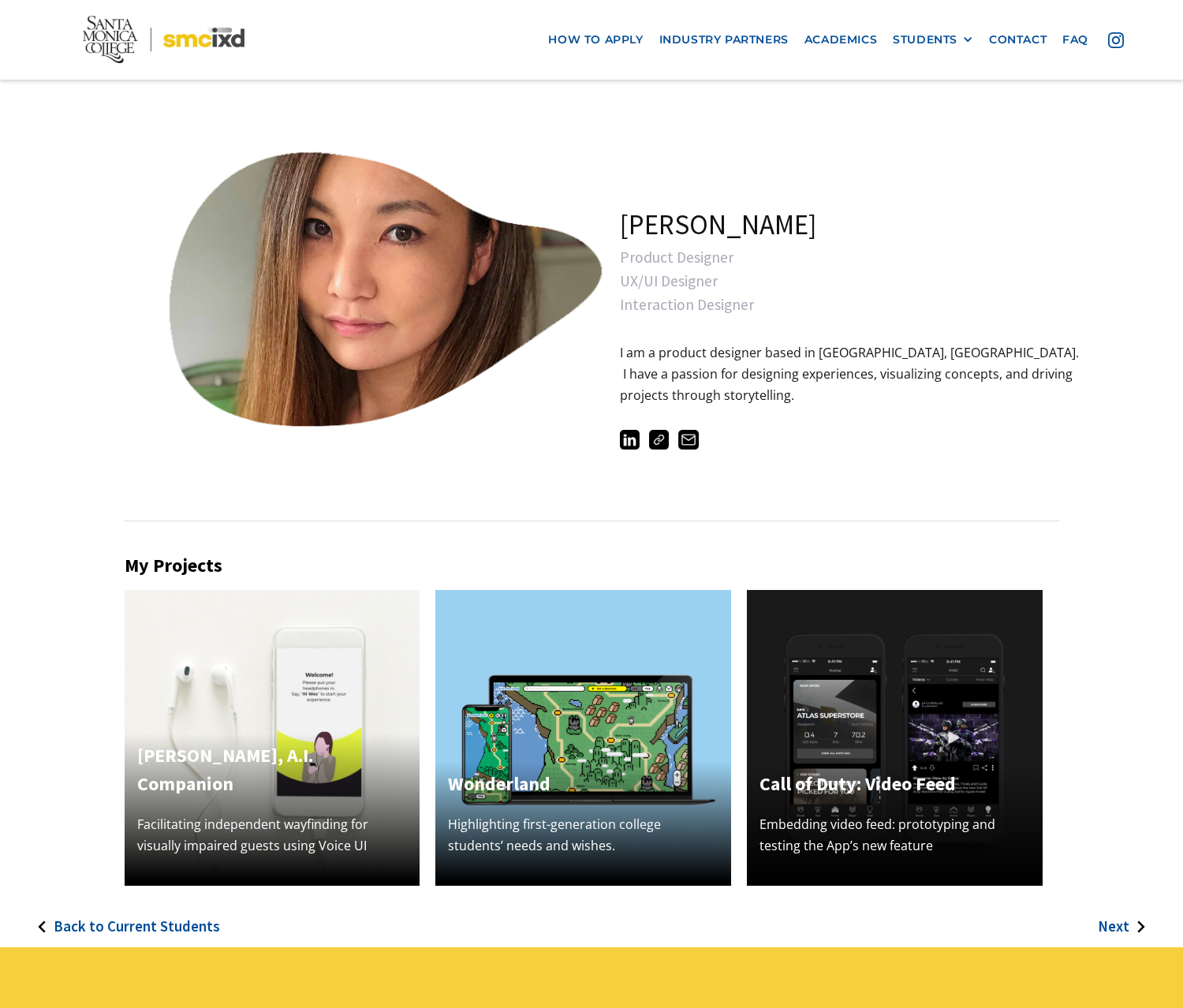 Image resolution: width=1183 pixels, height=1008 pixels. Describe the element at coordinates (687, 440) in the screenshot. I see `img: ami.ameri@gmail.com` at that location.